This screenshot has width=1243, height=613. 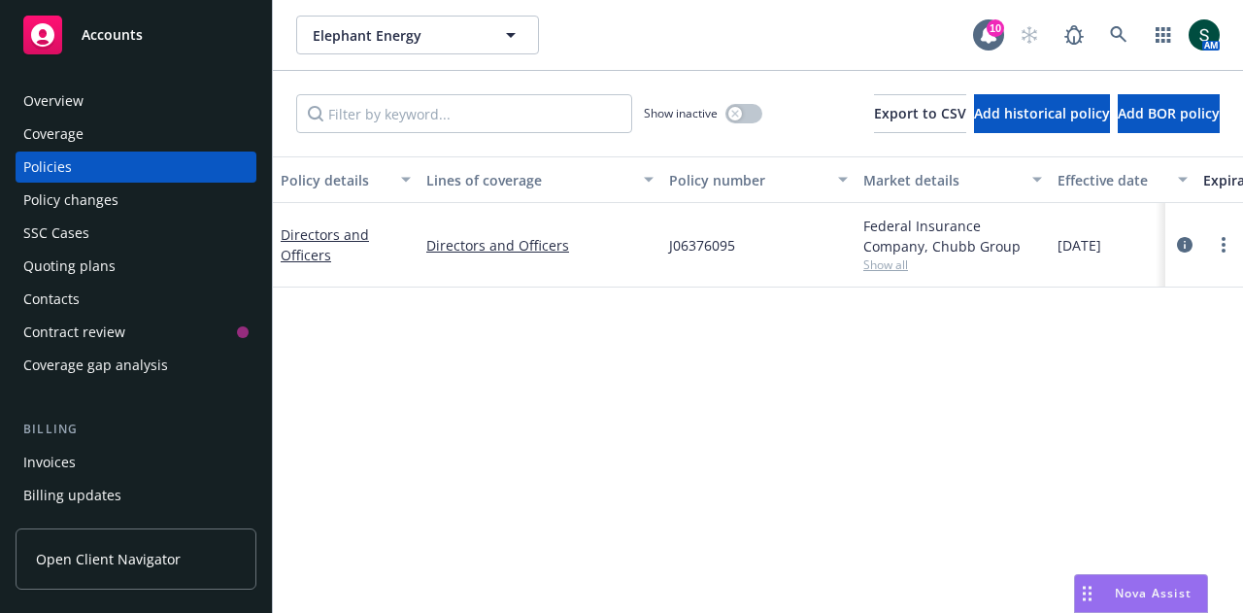 What do you see at coordinates (748, 180) in the screenshot?
I see `div: Policy number` at bounding box center [748, 180].